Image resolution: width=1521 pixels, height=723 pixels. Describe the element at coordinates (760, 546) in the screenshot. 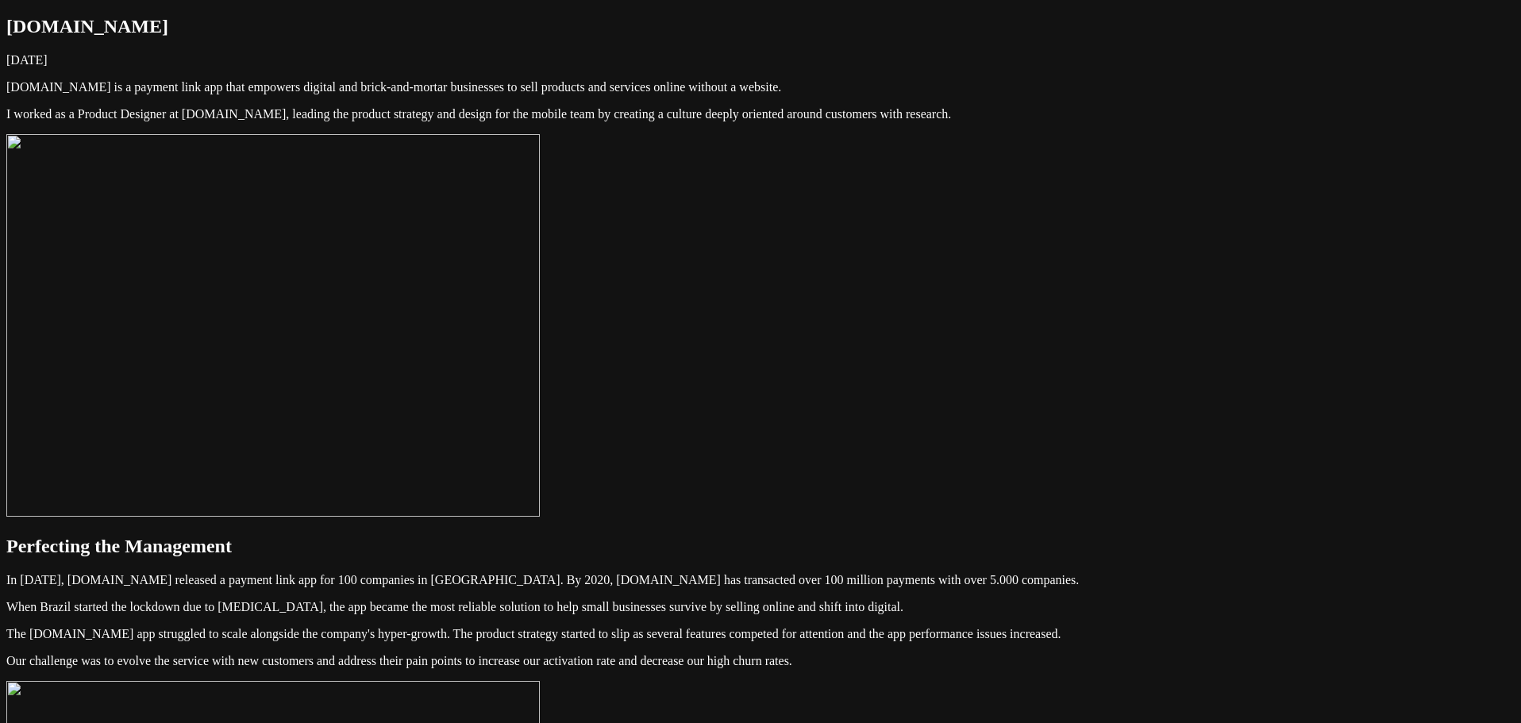

I see `h2: Perfecting the Management` at that location.